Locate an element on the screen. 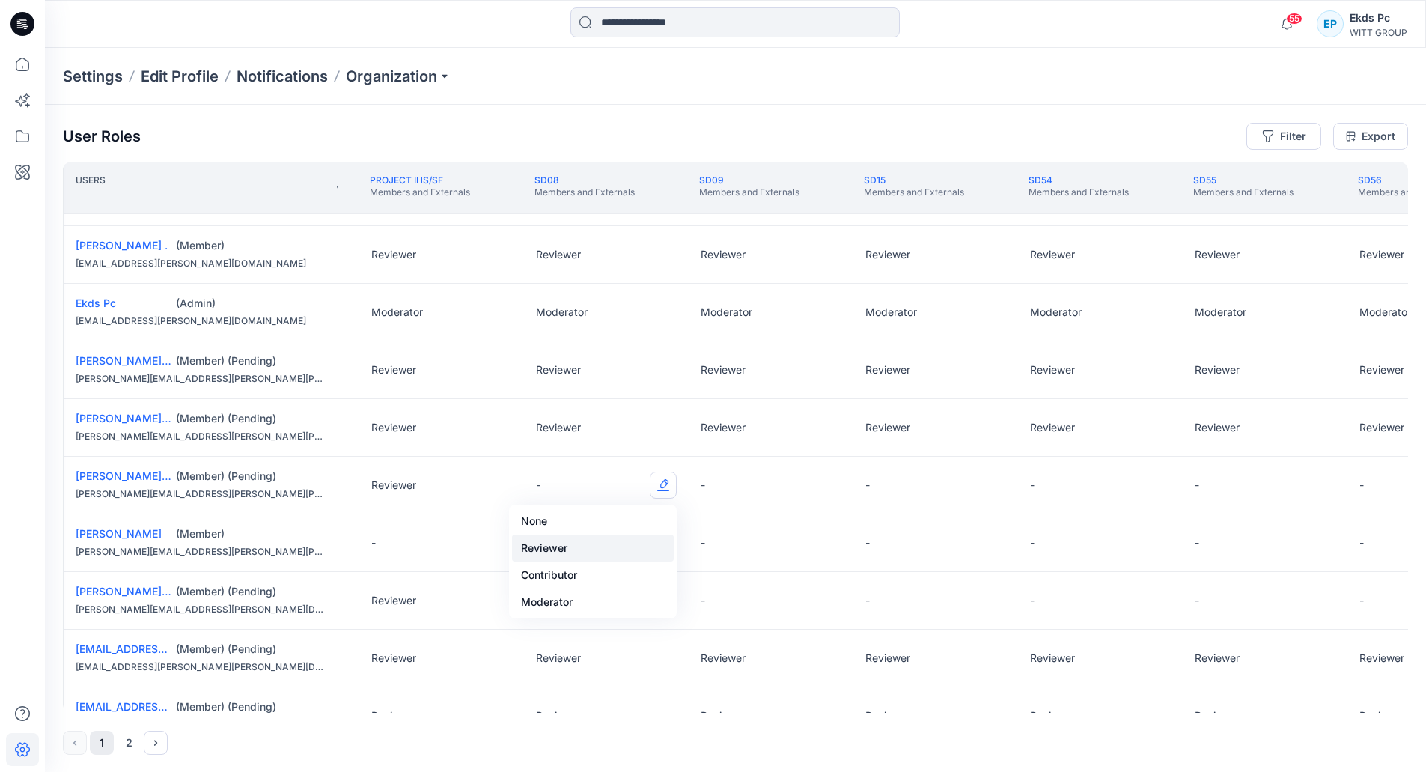 Image resolution: width=1426 pixels, height=772 pixels. a: Export is located at coordinates (1370, 136).